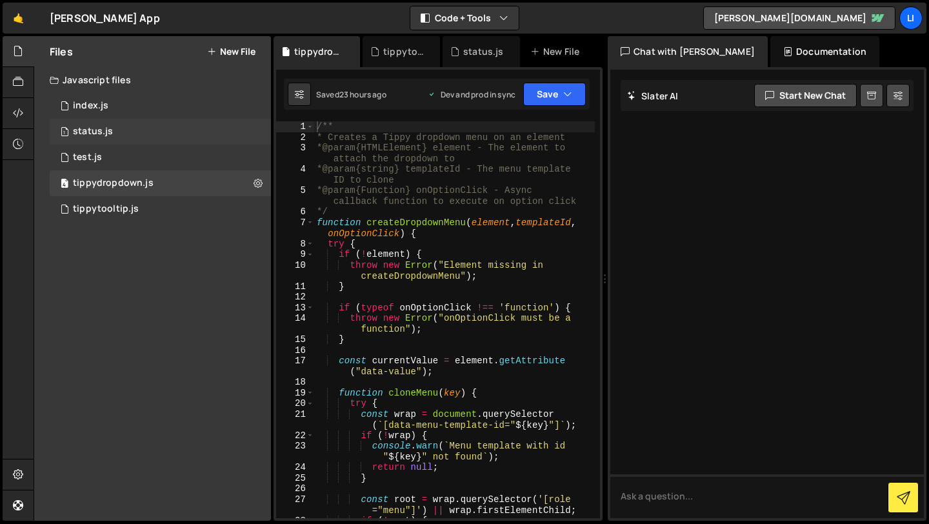 This screenshot has height=524, width=929. Describe the element at coordinates (295, 323) in the screenshot. I see `div: 14` at that location.